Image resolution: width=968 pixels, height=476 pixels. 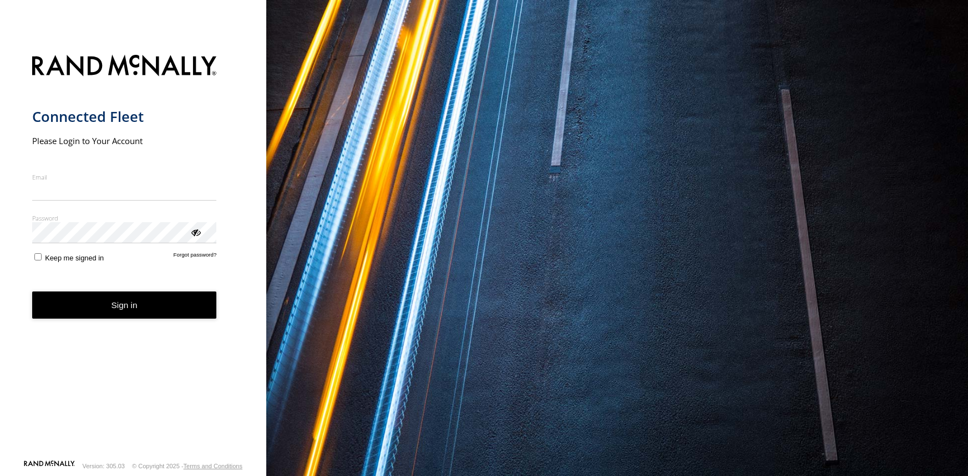 I want to click on img: Rand McNally, so click(x=124, y=67).